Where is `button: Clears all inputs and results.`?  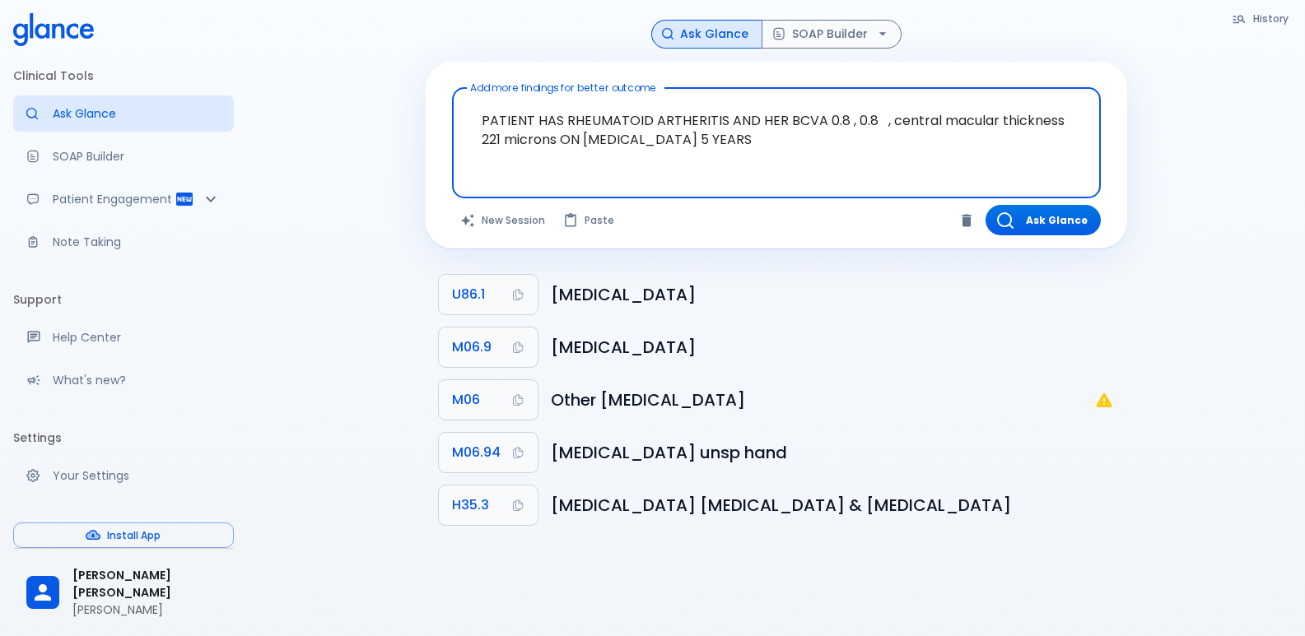
button: Clears all inputs and results. is located at coordinates (503, 220).